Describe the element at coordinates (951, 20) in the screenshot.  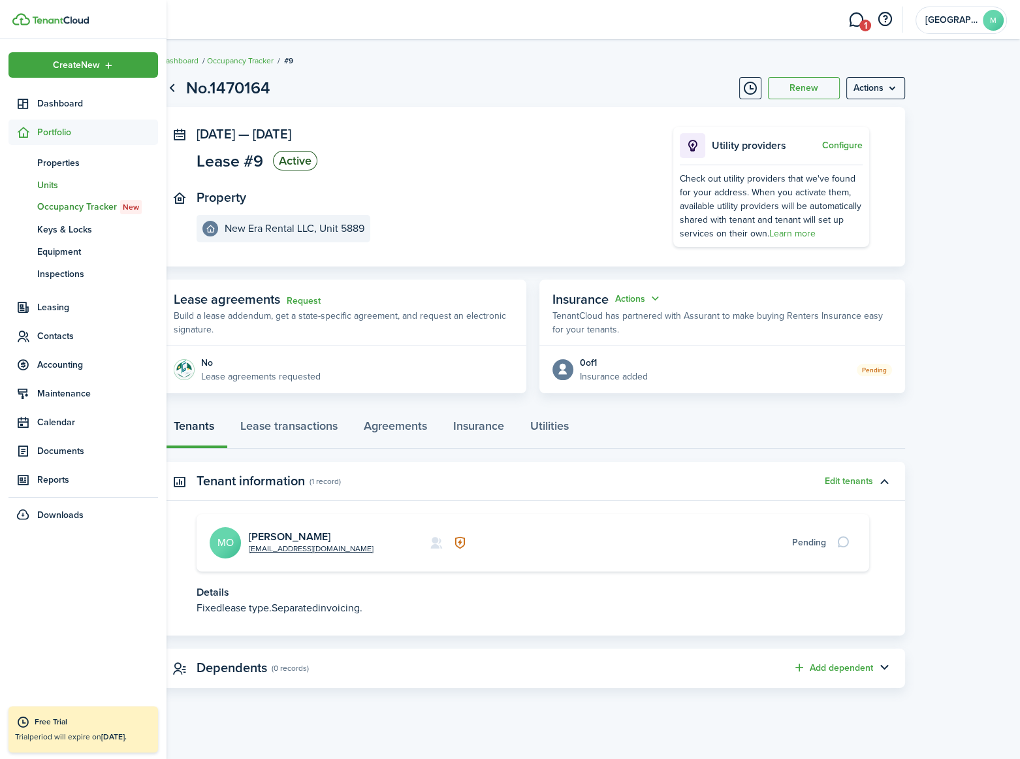
I see `span: Milan` at that location.